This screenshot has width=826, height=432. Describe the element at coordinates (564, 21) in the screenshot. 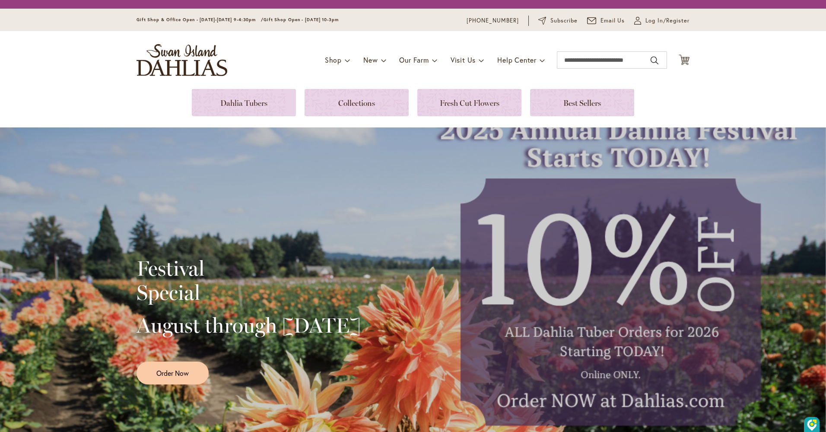

I see `span: Subscribe` at that location.